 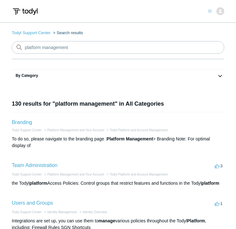 I want to click on h1: 130 results for "platform management" in All Categories, so click(x=118, y=104).